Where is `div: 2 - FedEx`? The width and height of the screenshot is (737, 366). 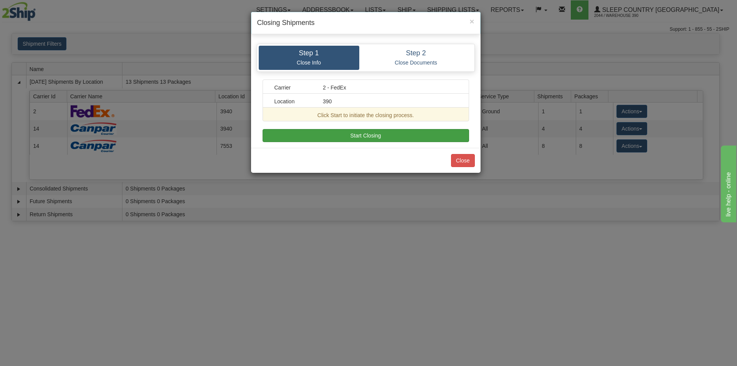 div: 2 - FedEx is located at coordinates (390, 87).